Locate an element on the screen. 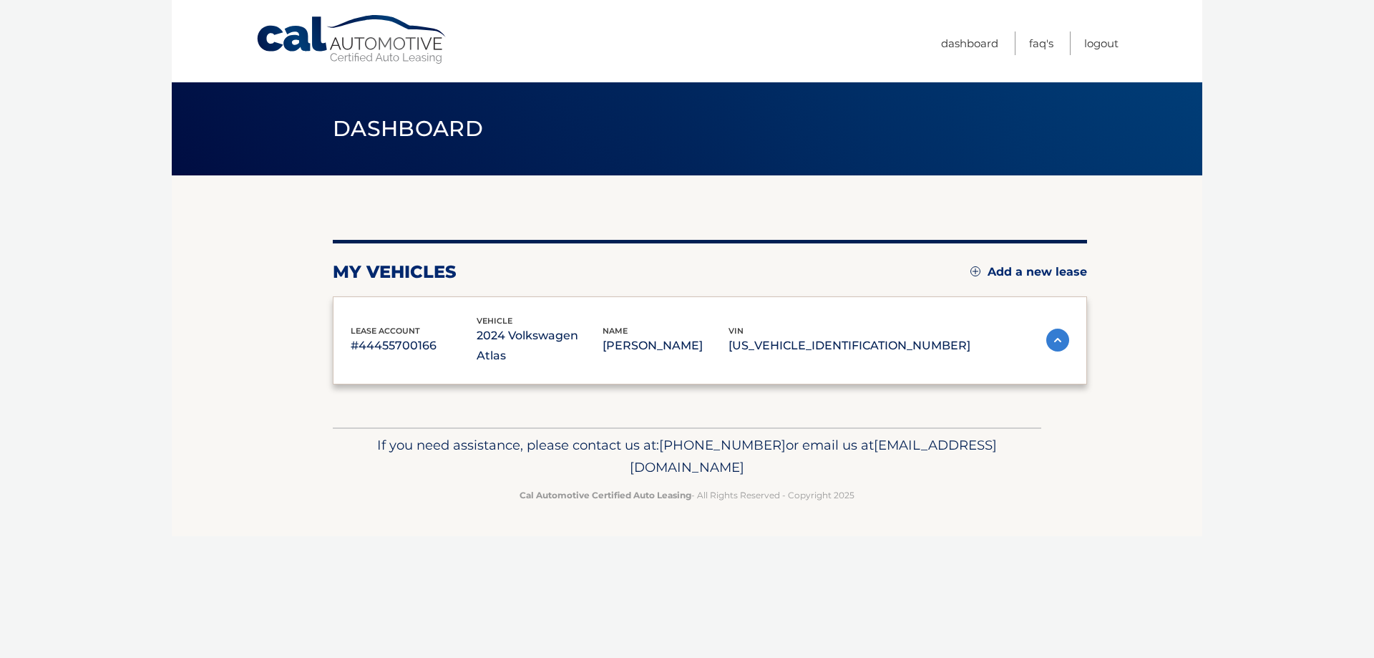 The height and width of the screenshot is (658, 1374). a: Dashboard is located at coordinates (969, 43).